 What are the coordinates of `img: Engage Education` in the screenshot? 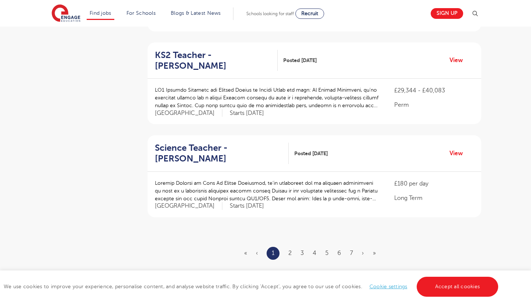 It's located at (66, 14).